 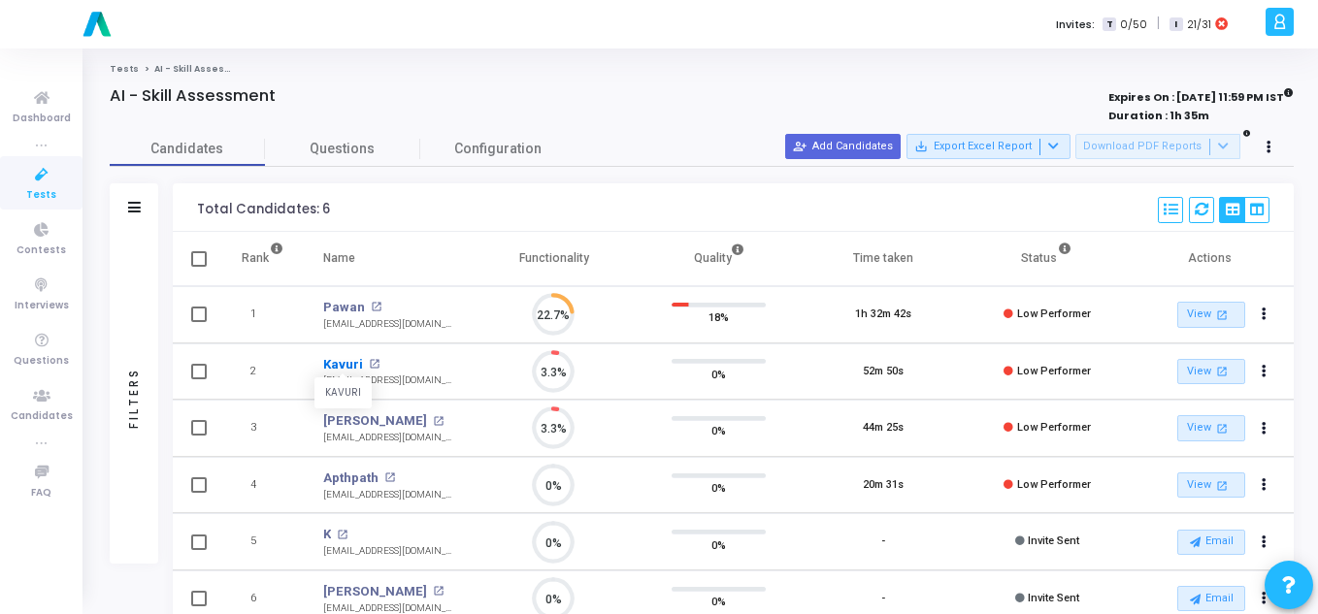 What do you see at coordinates (1046, 259) in the screenshot?
I see `th: Status` at bounding box center [1046, 259].